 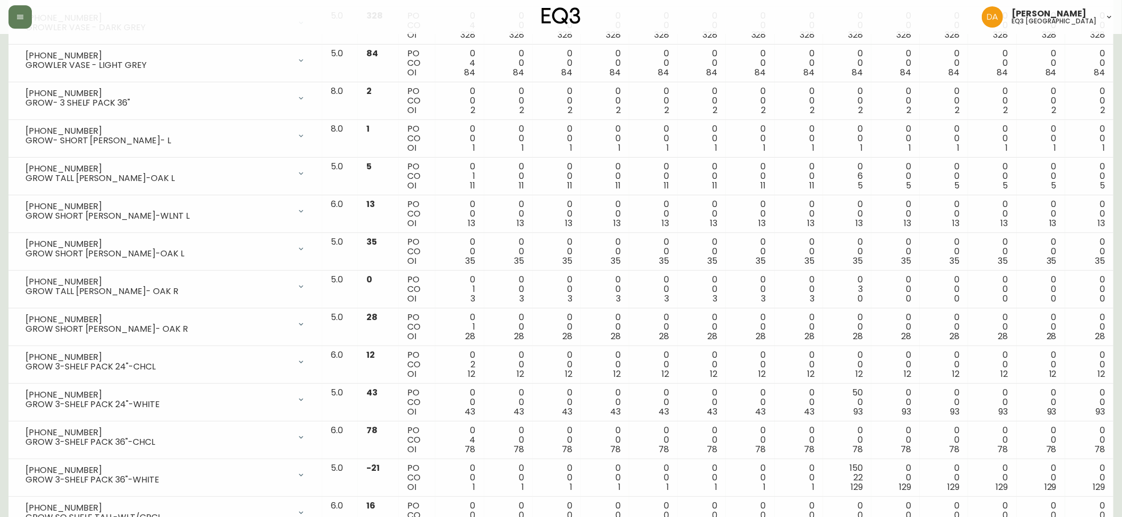 What do you see at coordinates (158, 103) in the screenshot?
I see `div: GROW- 3 SHELF PACK 36"` at bounding box center [158, 103].